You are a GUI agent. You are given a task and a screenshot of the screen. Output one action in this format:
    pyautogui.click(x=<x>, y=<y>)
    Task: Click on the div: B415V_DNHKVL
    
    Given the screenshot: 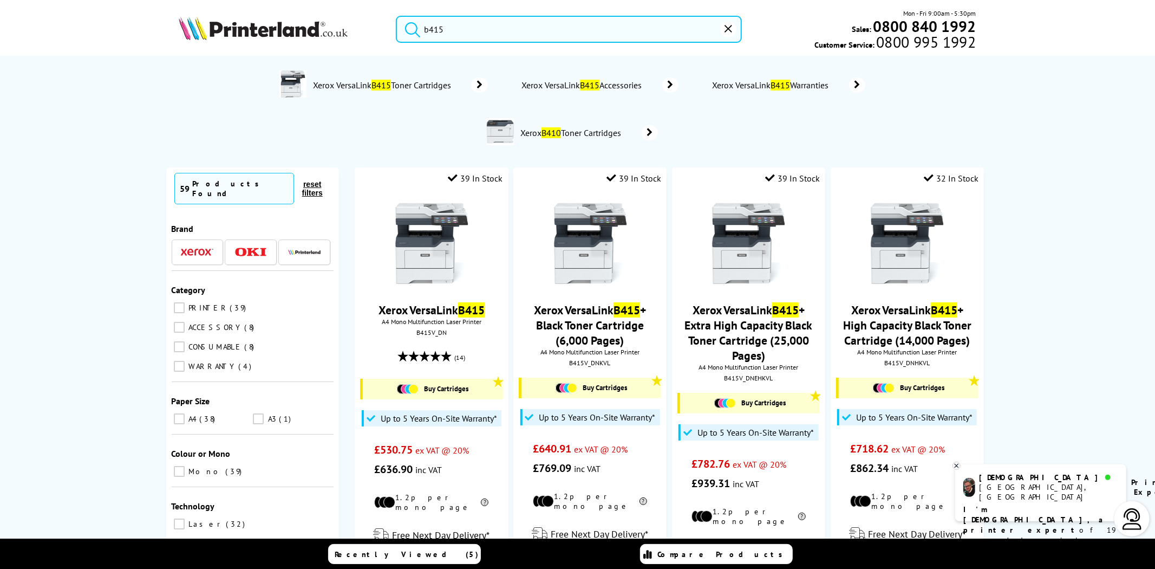 What is the action you would take?
    pyautogui.click(x=907, y=362)
    